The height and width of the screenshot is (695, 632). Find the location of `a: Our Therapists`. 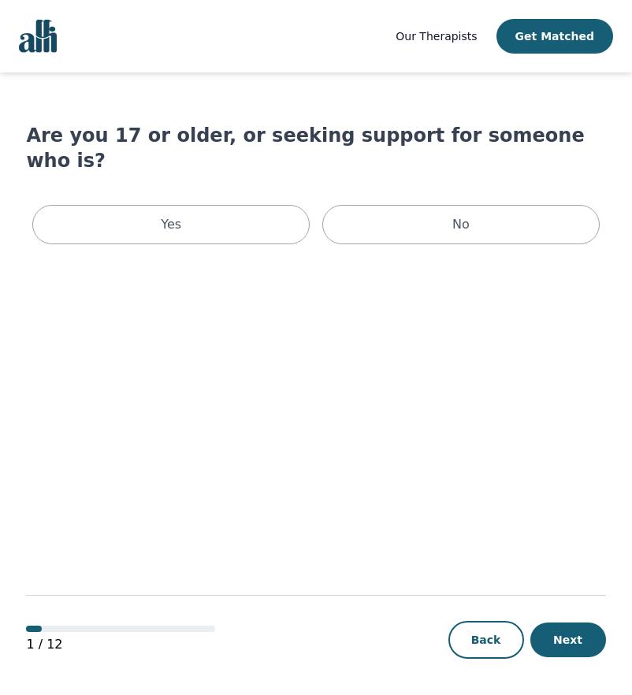

a: Our Therapists is located at coordinates (436, 36).